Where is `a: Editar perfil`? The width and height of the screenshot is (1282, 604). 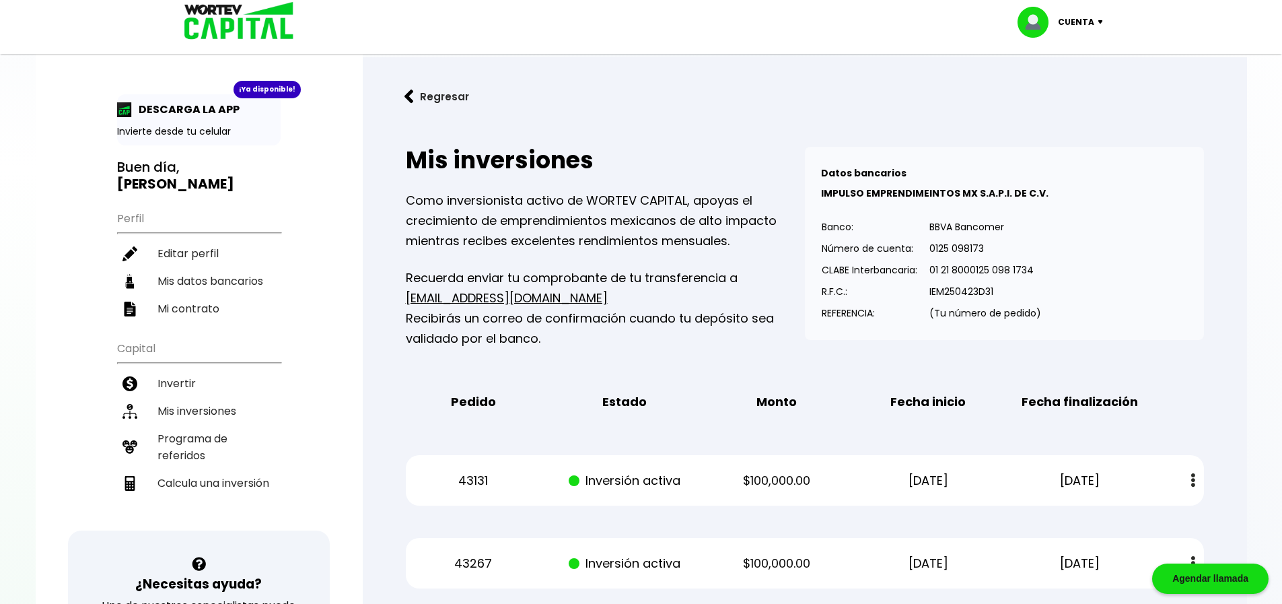 a: Editar perfil is located at coordinates (198, 253).